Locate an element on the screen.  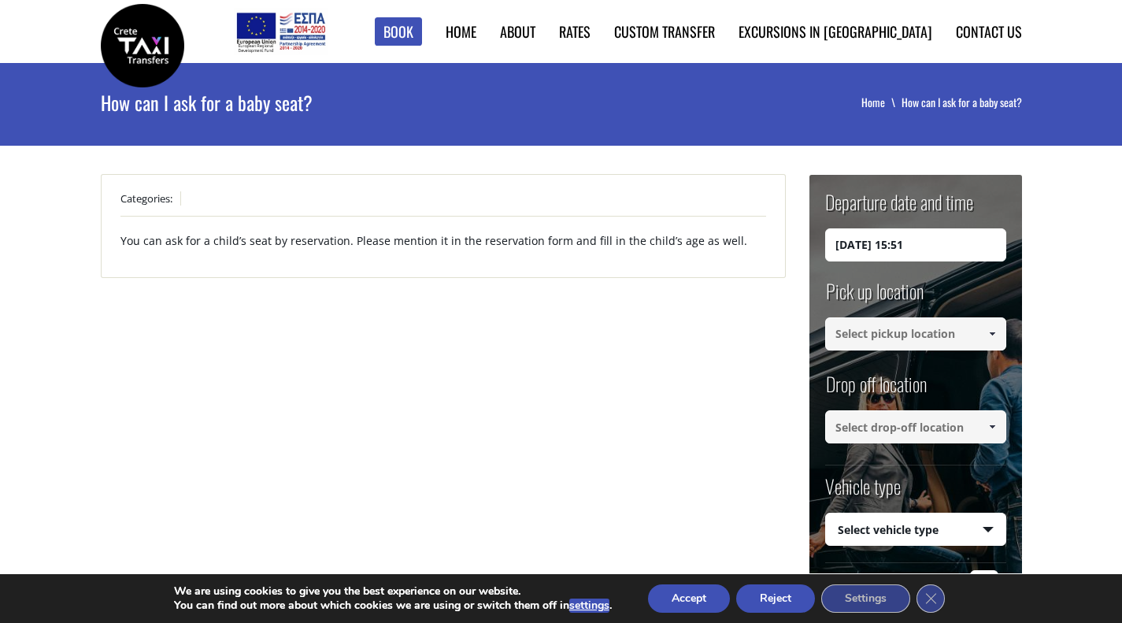
input: Select drop-off location is located at coordinates (916, 427).